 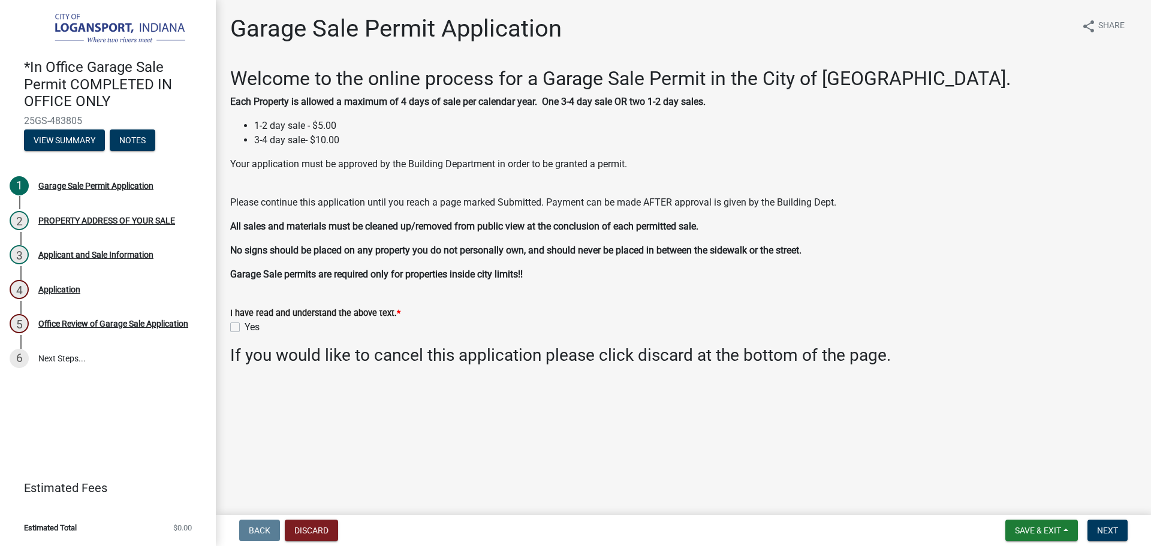 I want to click on span: Save & Exit, so click(x=1038, y=531).